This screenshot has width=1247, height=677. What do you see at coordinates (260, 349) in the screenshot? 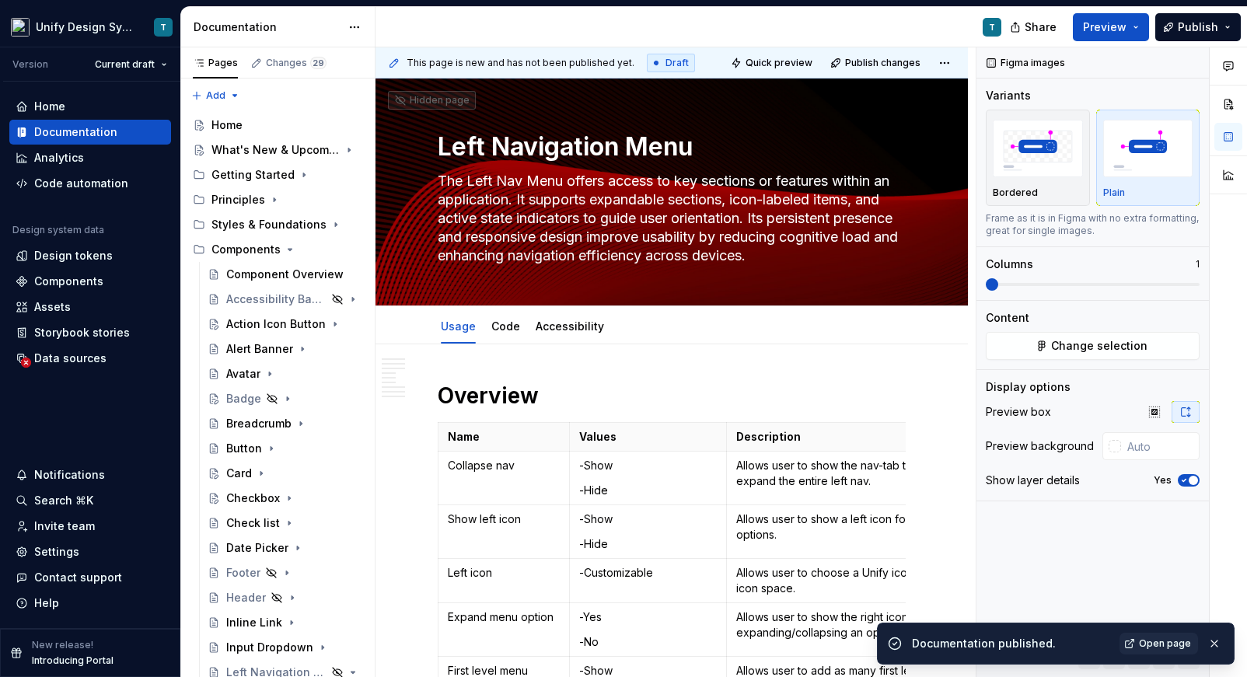
I see `div: Alert Banner` at bounding box center [260, 349].